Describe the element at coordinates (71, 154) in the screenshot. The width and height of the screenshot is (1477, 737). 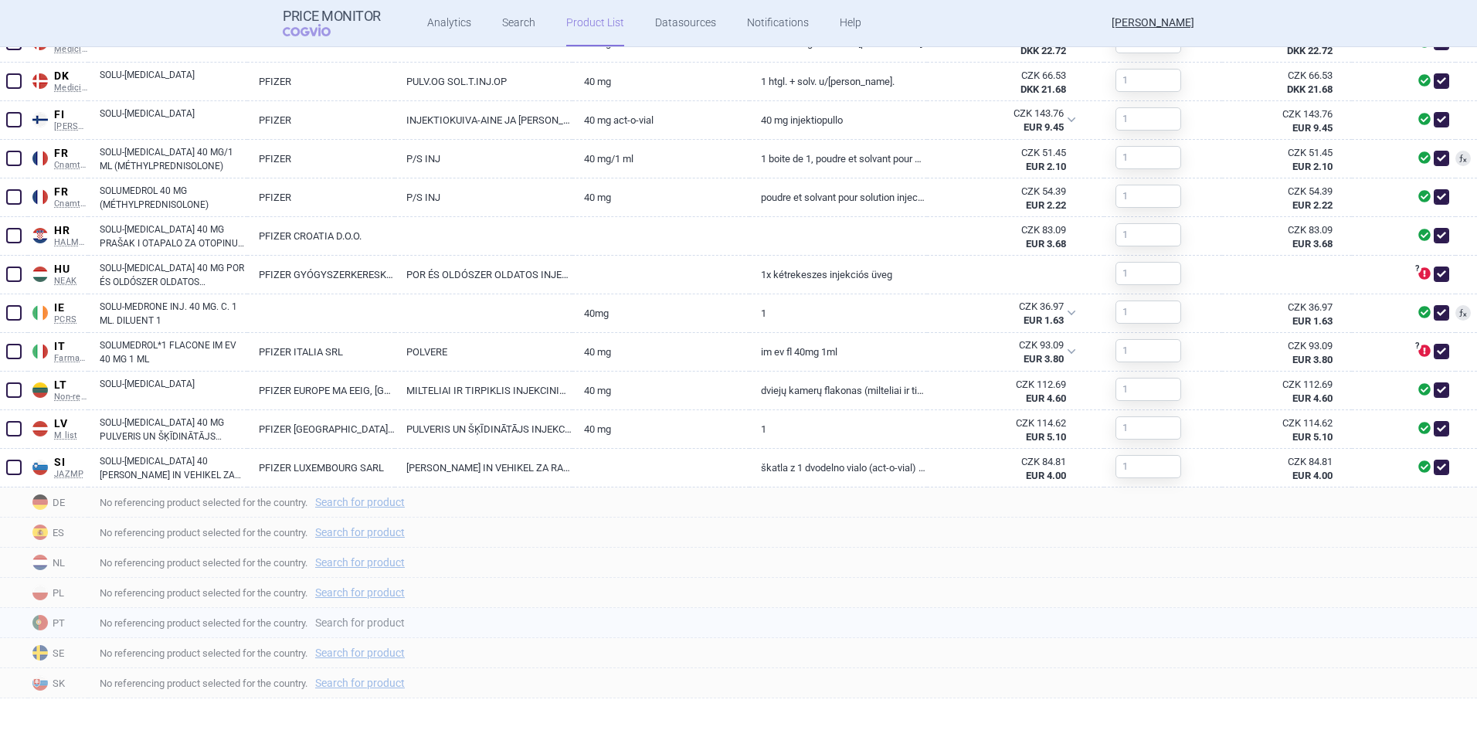
I see `span: FR` at that location.